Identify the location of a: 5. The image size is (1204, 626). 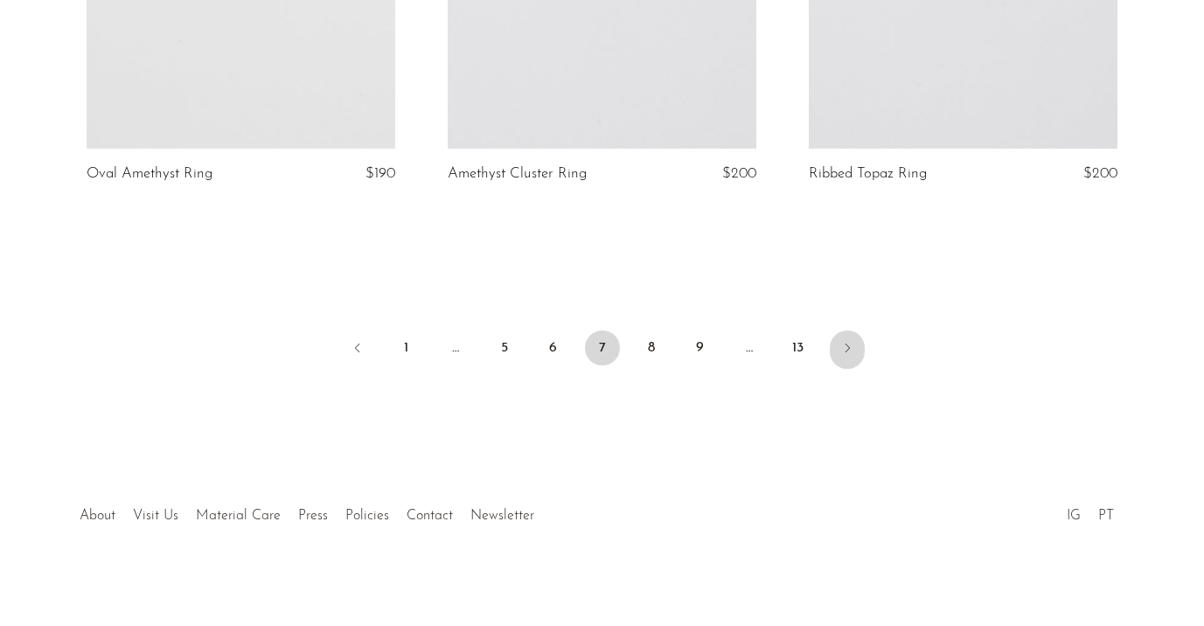
(505, 348).